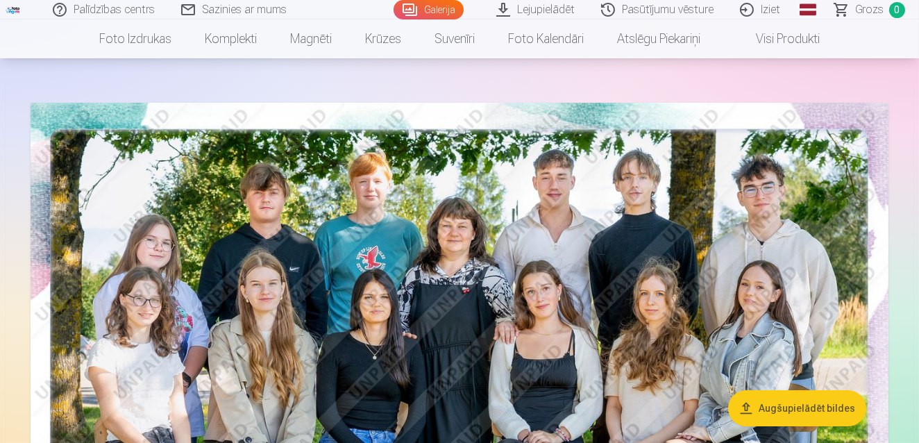  What do you see at coordinates (546, 39) in the screenshot?
I see `a: Foto kalendāri` at bounding box center [546, 39].